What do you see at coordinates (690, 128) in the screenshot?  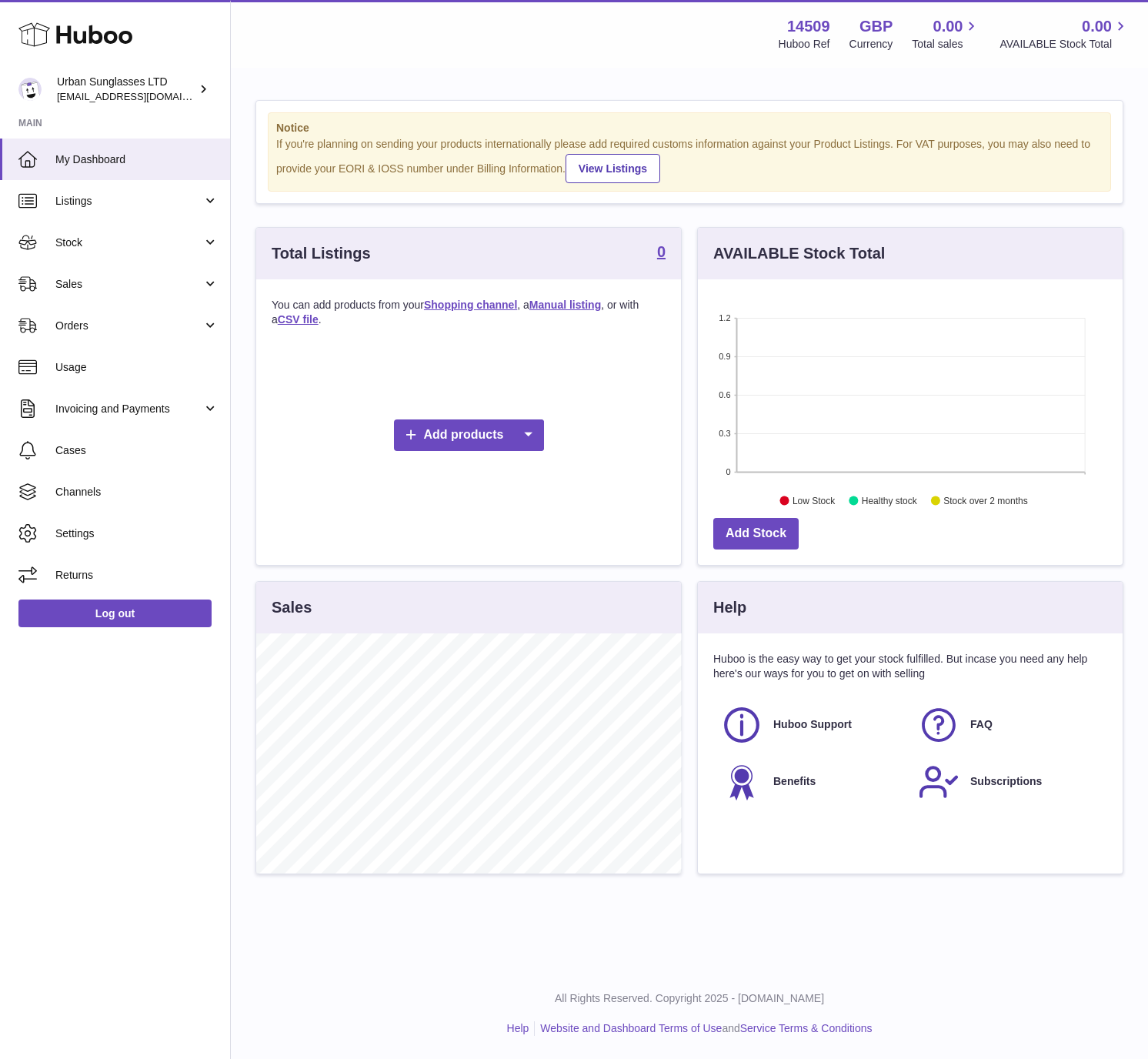 I see `strong: Notice` at bounding box center [690, 128].